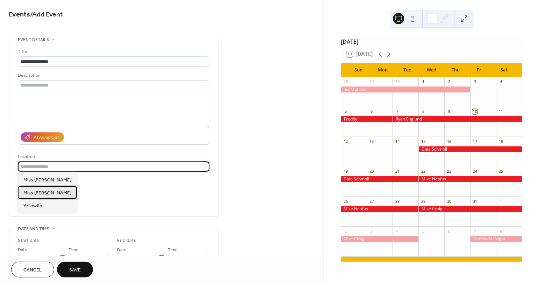 This screenshot has height=283, width=539. What do you see at coordinates (113, 75) in the screenshot?
I see `div: Description` at bounding box center [113, 75].